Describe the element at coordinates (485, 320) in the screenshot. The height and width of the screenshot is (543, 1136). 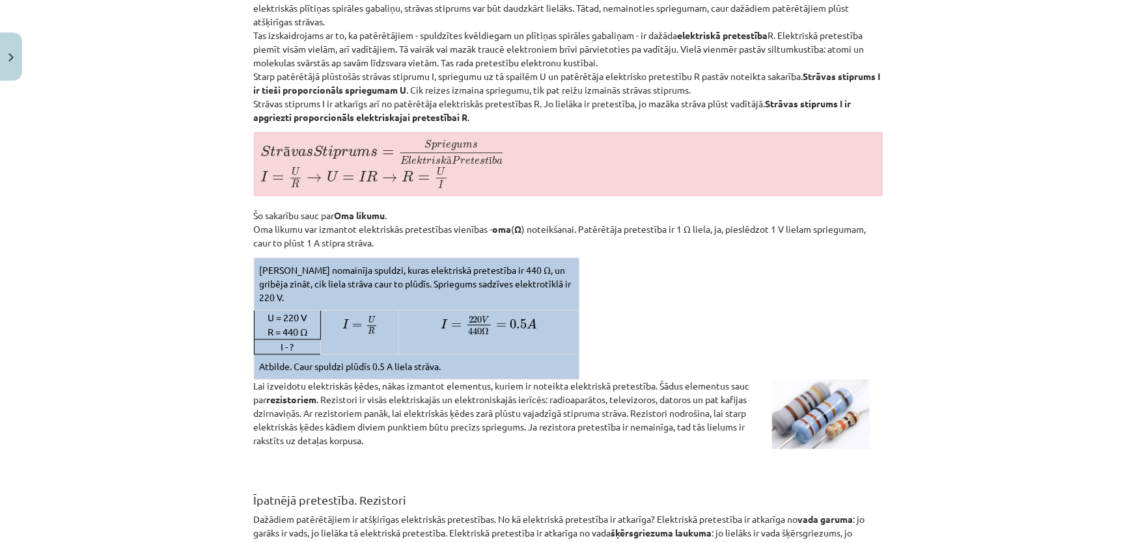
I see `span: V` at that location.